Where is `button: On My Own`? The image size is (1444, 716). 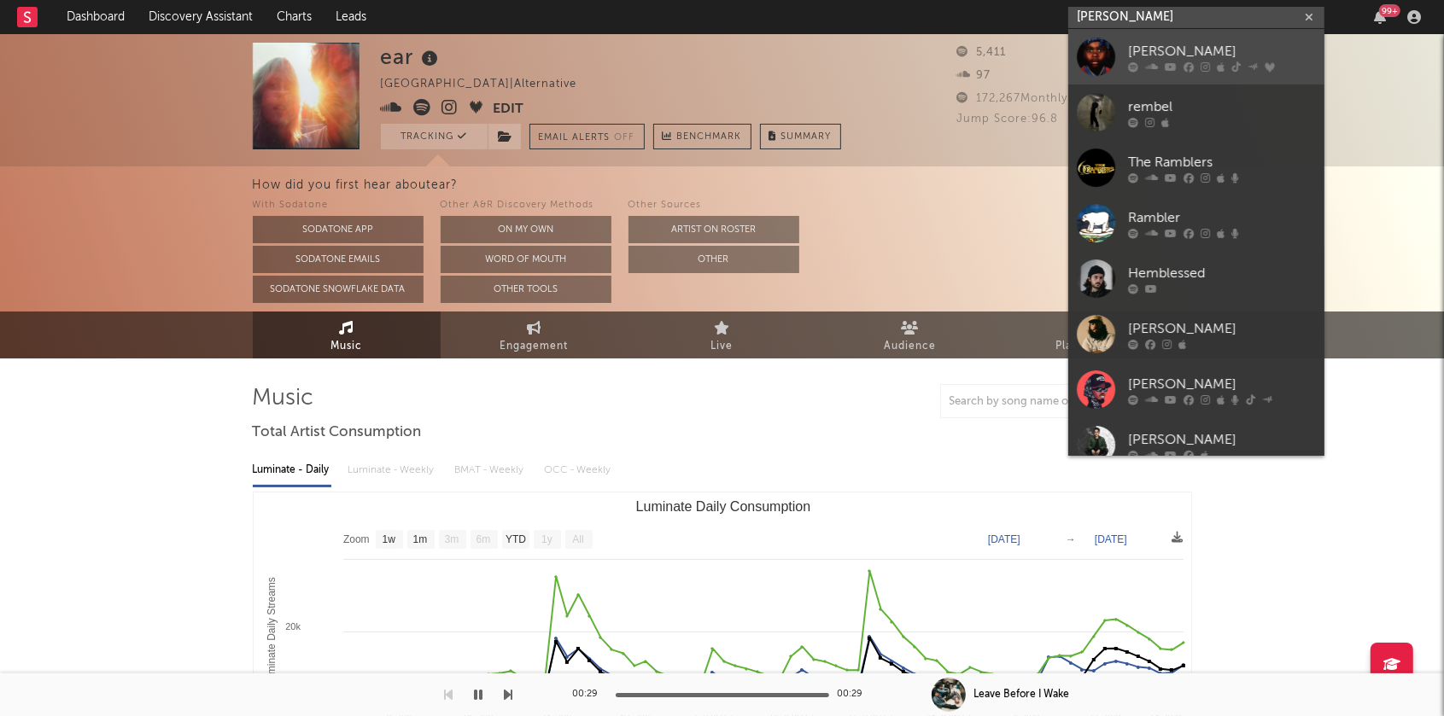
button: On My Own is located at coordinates (526, 230).